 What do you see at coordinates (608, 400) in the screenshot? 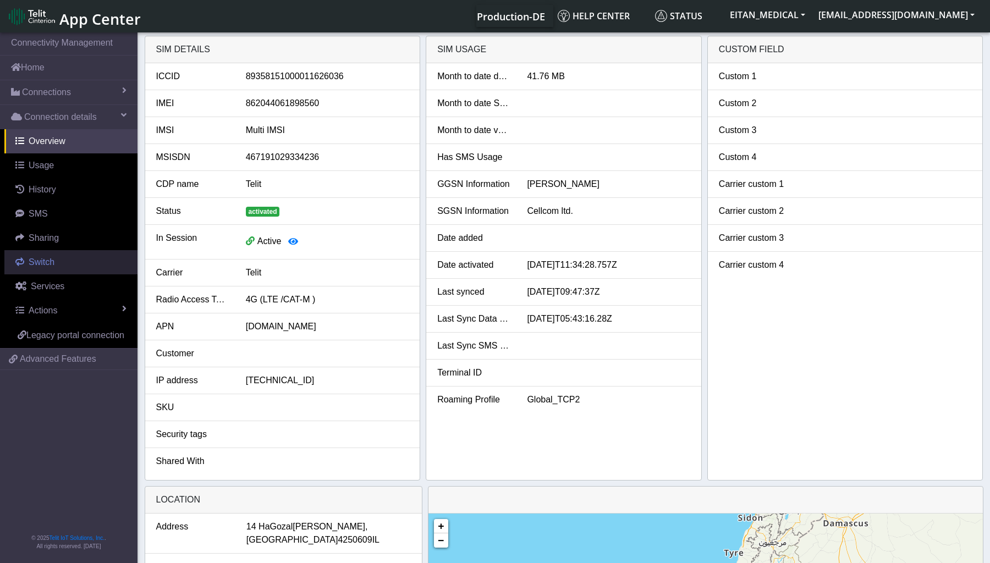
I see `div: Global_TCP2` at bounding box center [608, 400].